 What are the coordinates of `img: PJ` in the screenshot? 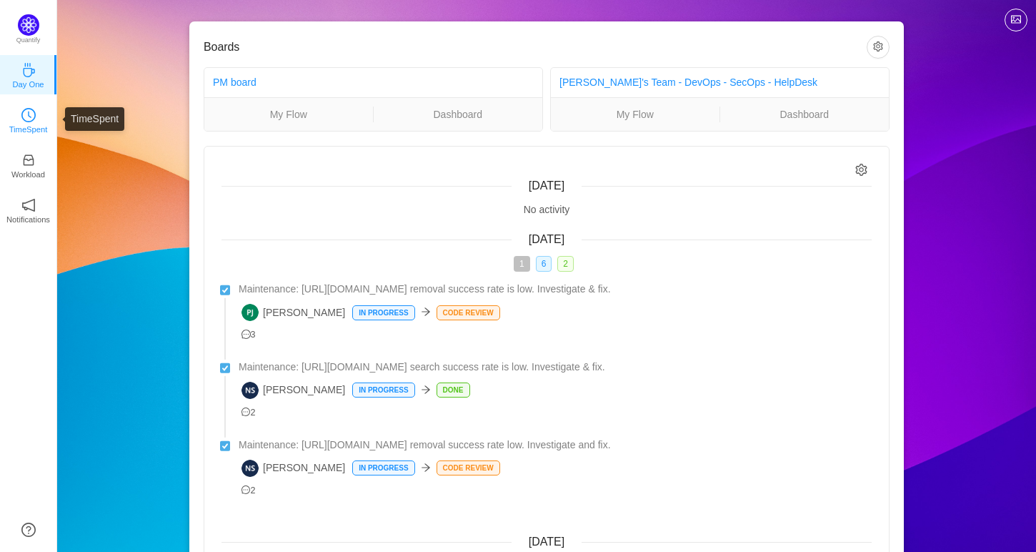 It's located at (250, 312).